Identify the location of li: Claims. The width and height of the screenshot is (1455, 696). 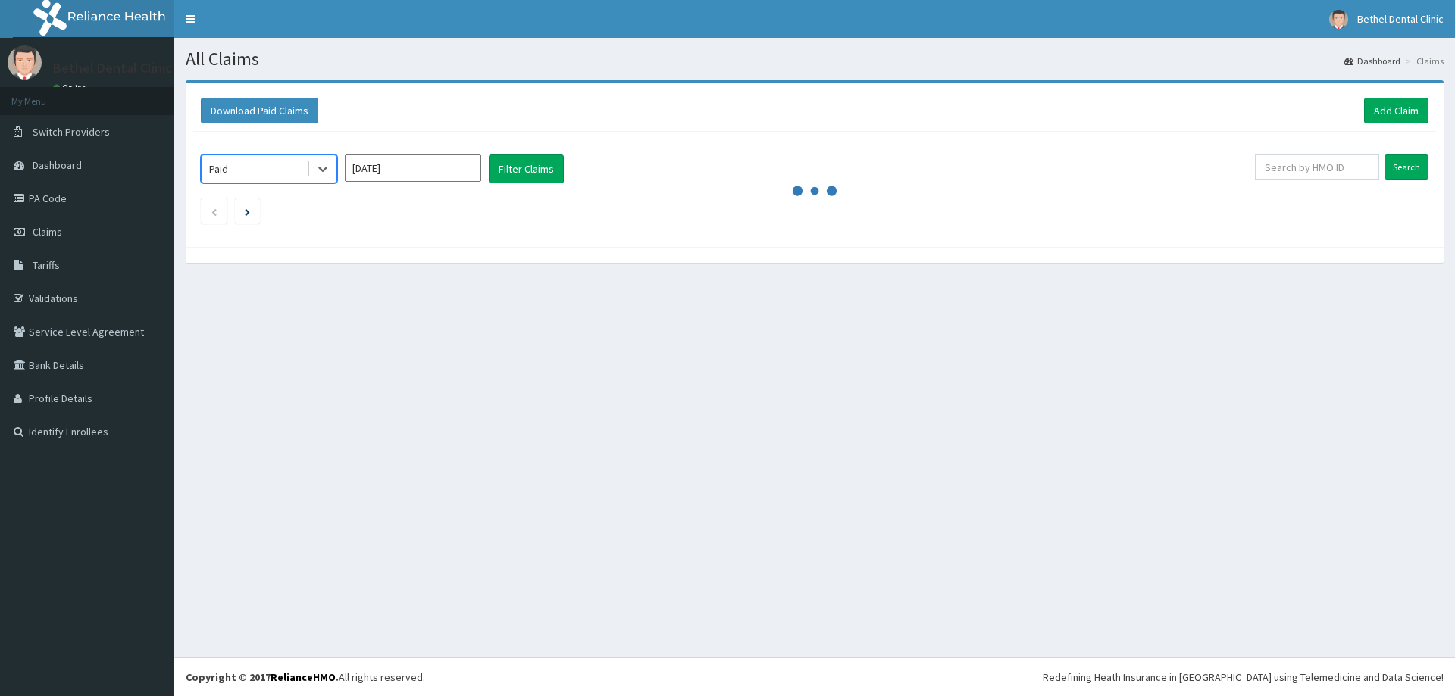
(1422, 61).